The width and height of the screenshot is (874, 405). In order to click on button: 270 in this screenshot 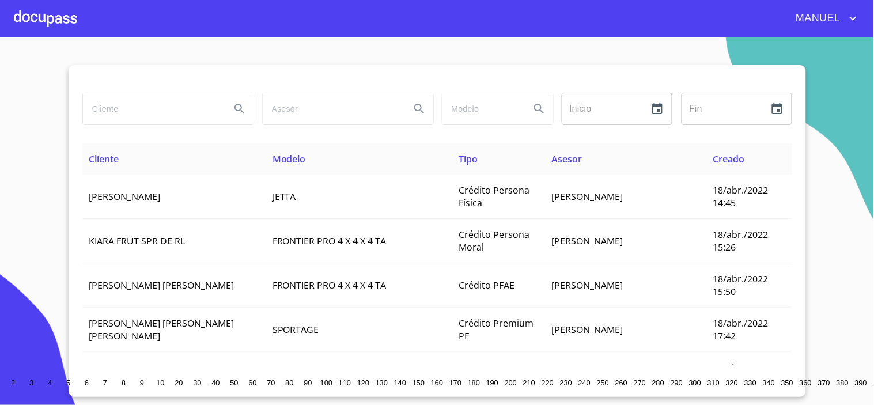, I will do `click(640, 383)`.